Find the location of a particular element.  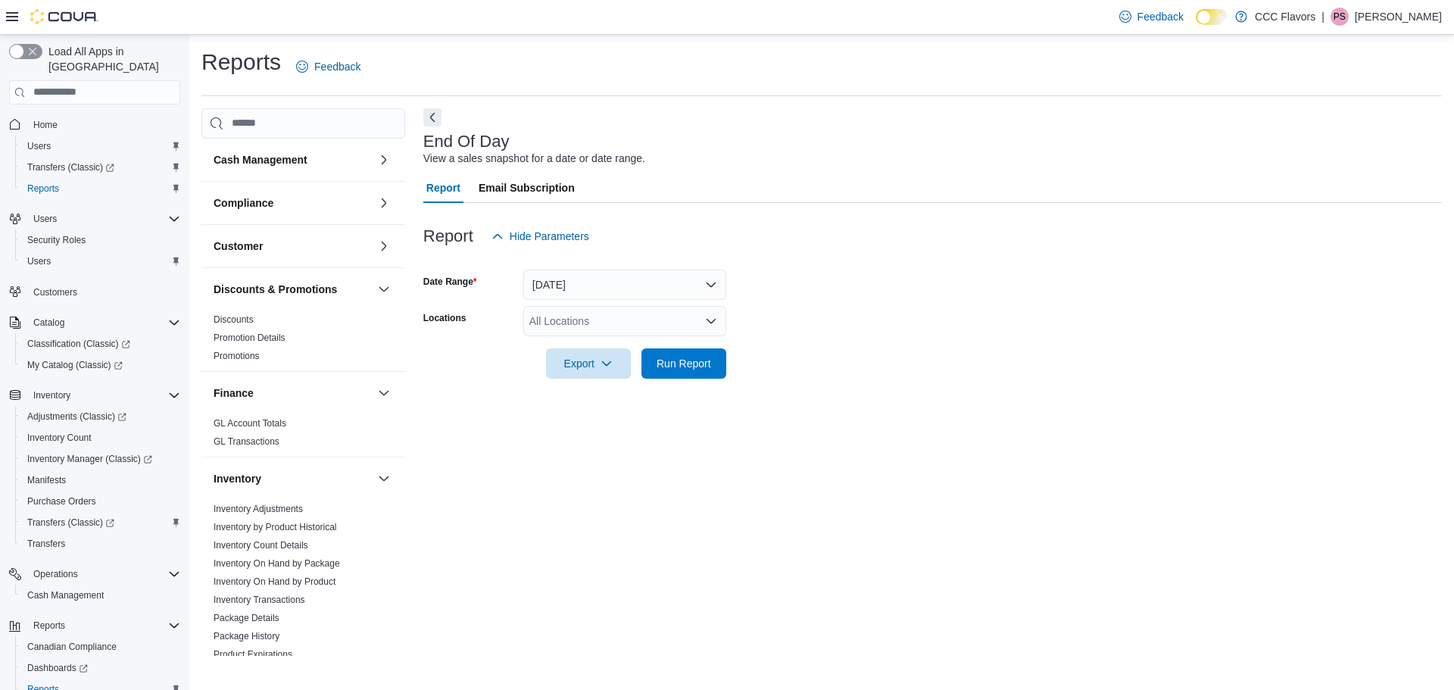

span: Inventory is located at coordinates (51, 395).